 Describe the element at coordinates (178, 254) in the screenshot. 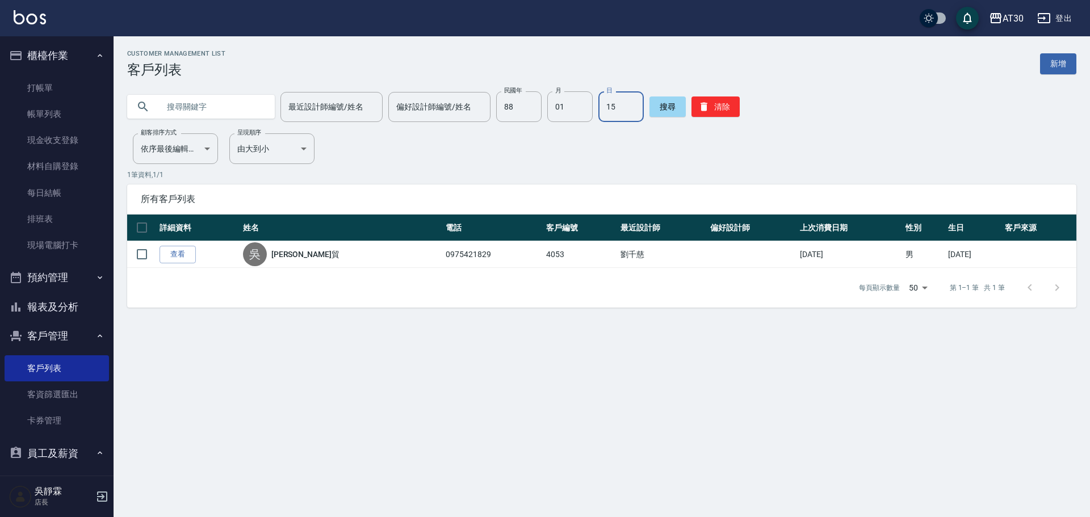

I see `a: 查看` at that location.